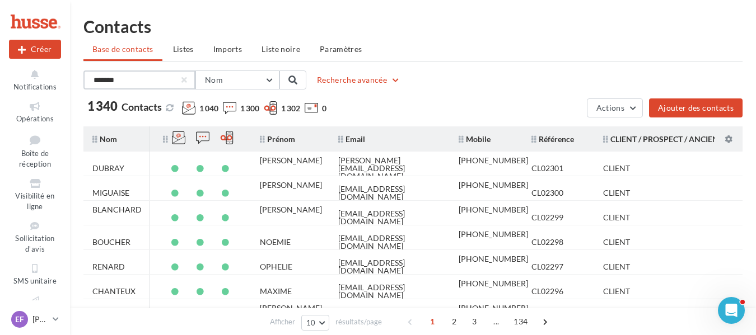  I want to click on div: MAXIME, so click(276, 292).